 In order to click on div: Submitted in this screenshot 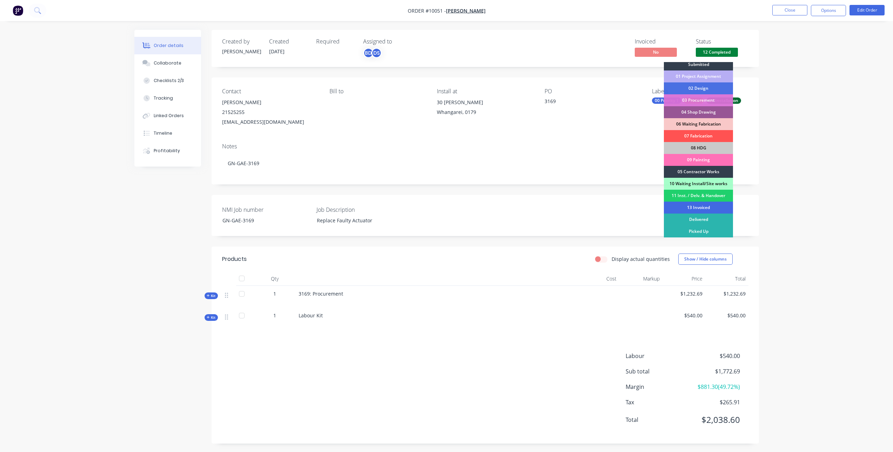, I will do `click(698, 65)`.